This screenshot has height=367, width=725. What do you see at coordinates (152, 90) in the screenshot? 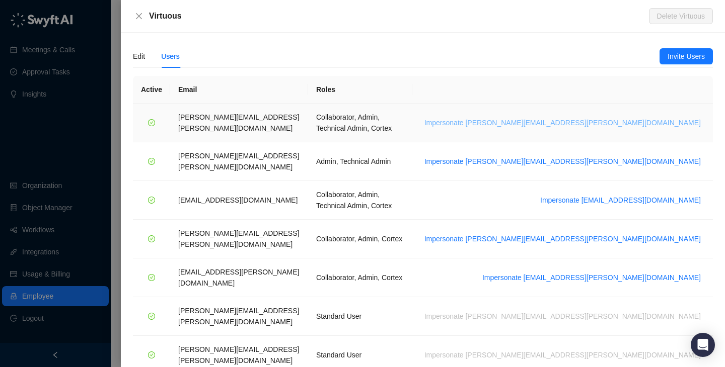
I see `th: Active` at bounding box center [152, 90].